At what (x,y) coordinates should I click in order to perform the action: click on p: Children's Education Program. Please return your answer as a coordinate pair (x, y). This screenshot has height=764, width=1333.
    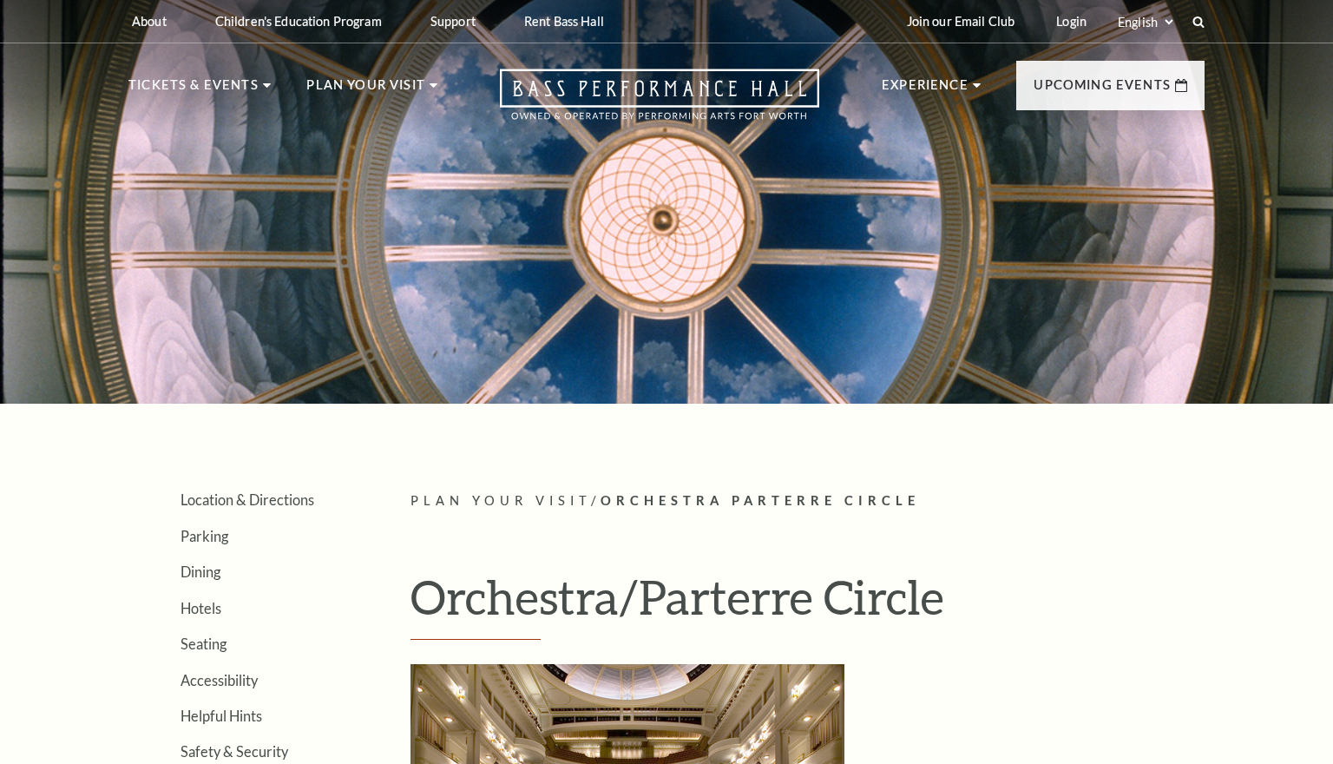
    Looking at the image, I should click on (299, 21).